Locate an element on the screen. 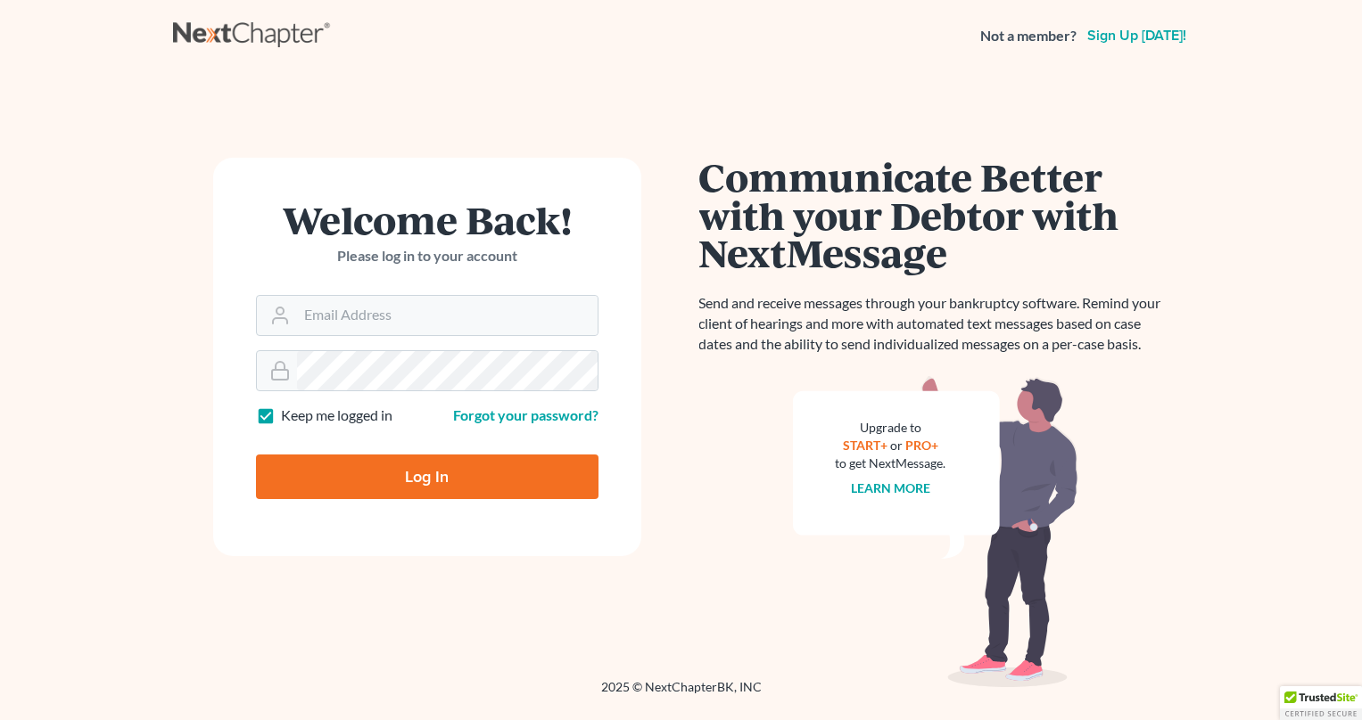 The height and width of the screenshot is (720, 1362). h1: Communicate Better with your Debtor with NextMessage is located at coordinates (935, 215).